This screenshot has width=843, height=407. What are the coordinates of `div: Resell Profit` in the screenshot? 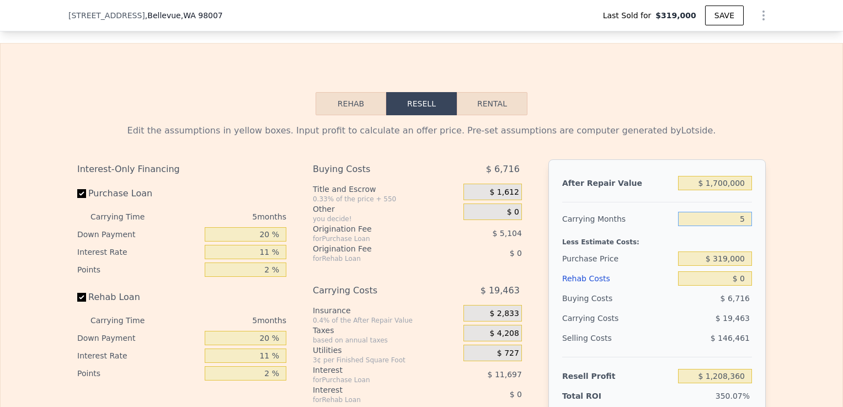 It's located at (618, 376).